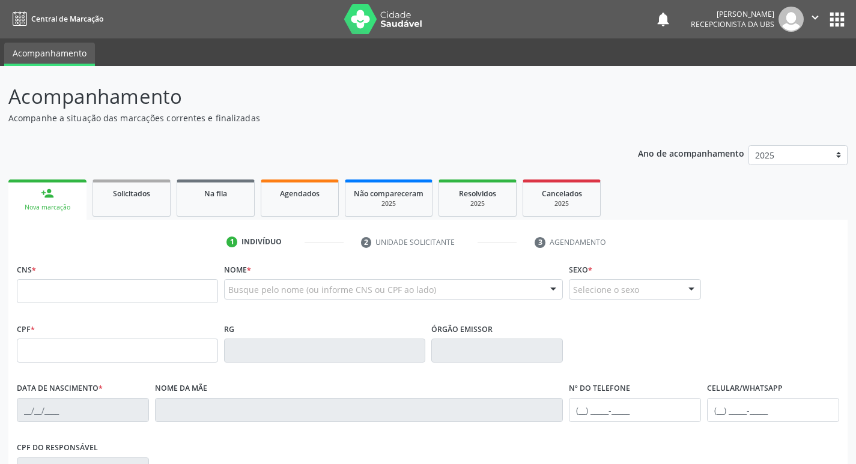 The width and height of the screenshot is (856, 464). Describe the element at coordinates (606, 290) in the screenshot. I see `span: Selecione o sexo` at that location.